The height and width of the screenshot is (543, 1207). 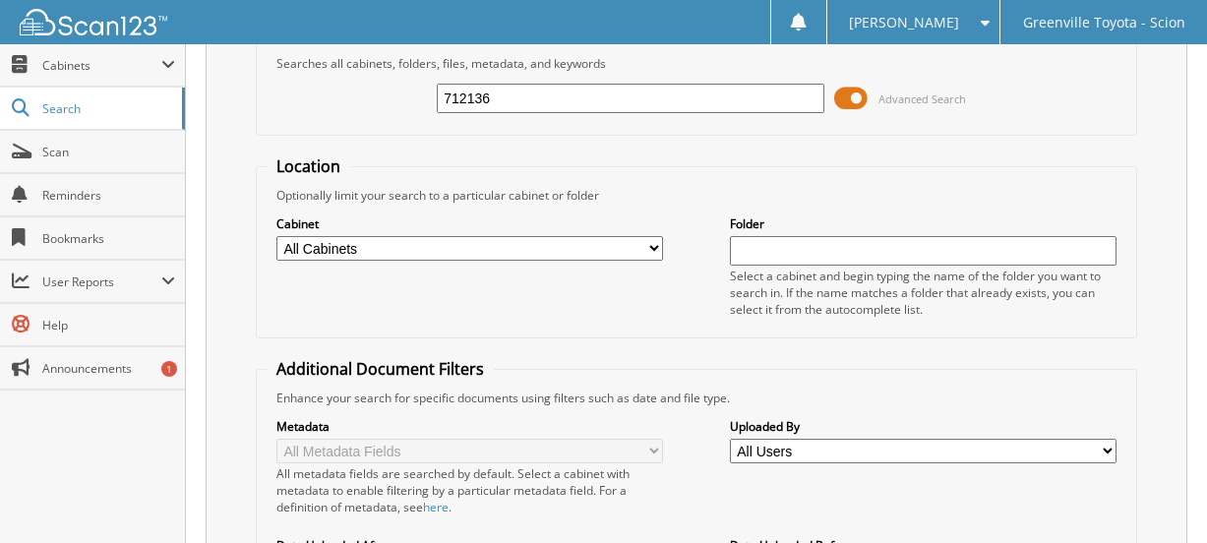 What do you see at coordinates (921, 98) in the screenshot?
I see `span: Advanced Search` at bounding box center [921, 98].